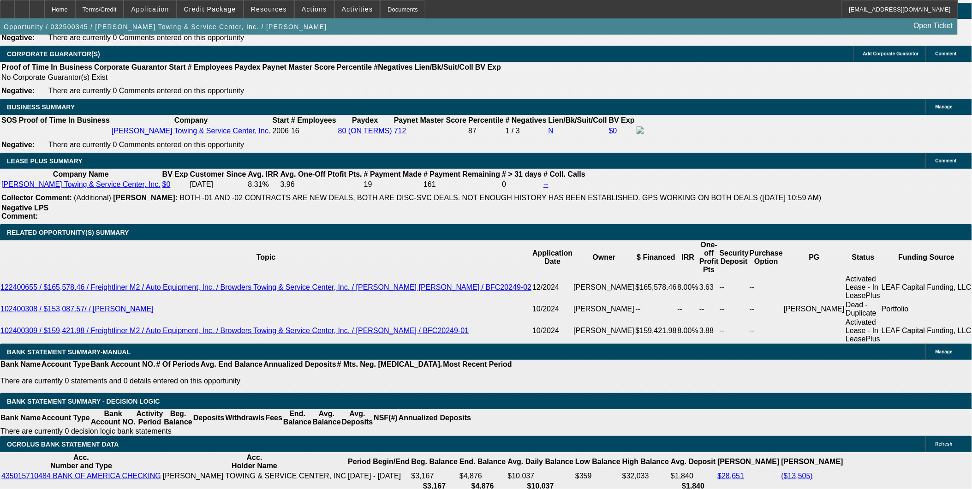 The height and width of the screenshot is (489, 972). Describe the element at coordinates (244, 418) in the screenshot. I see `th: Withdrawls` at that location.